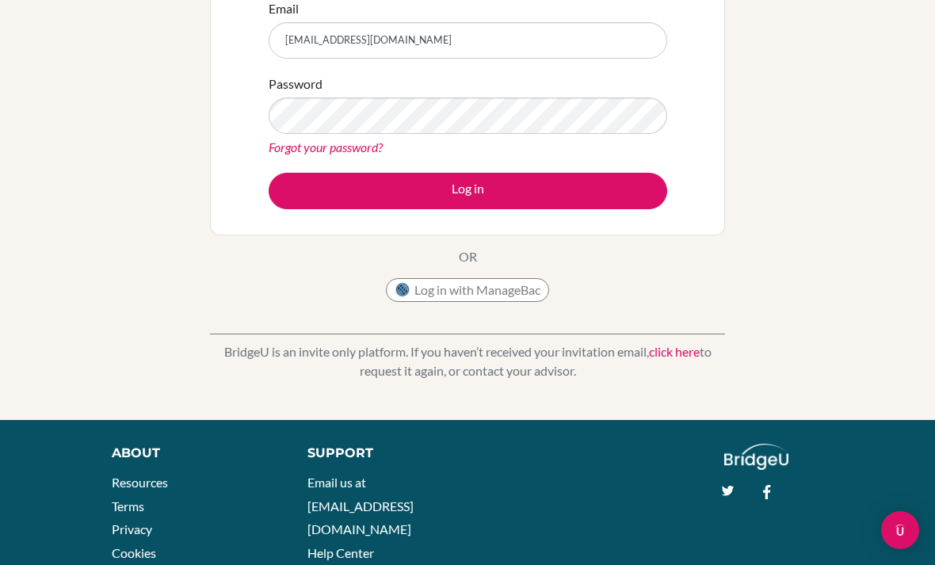 The height and width of the screenshot is (565, 935). I want to click on p: BridgeU is an invite only platform. If you haven’t received your invitation email, to request it ..., so click(468, 361).